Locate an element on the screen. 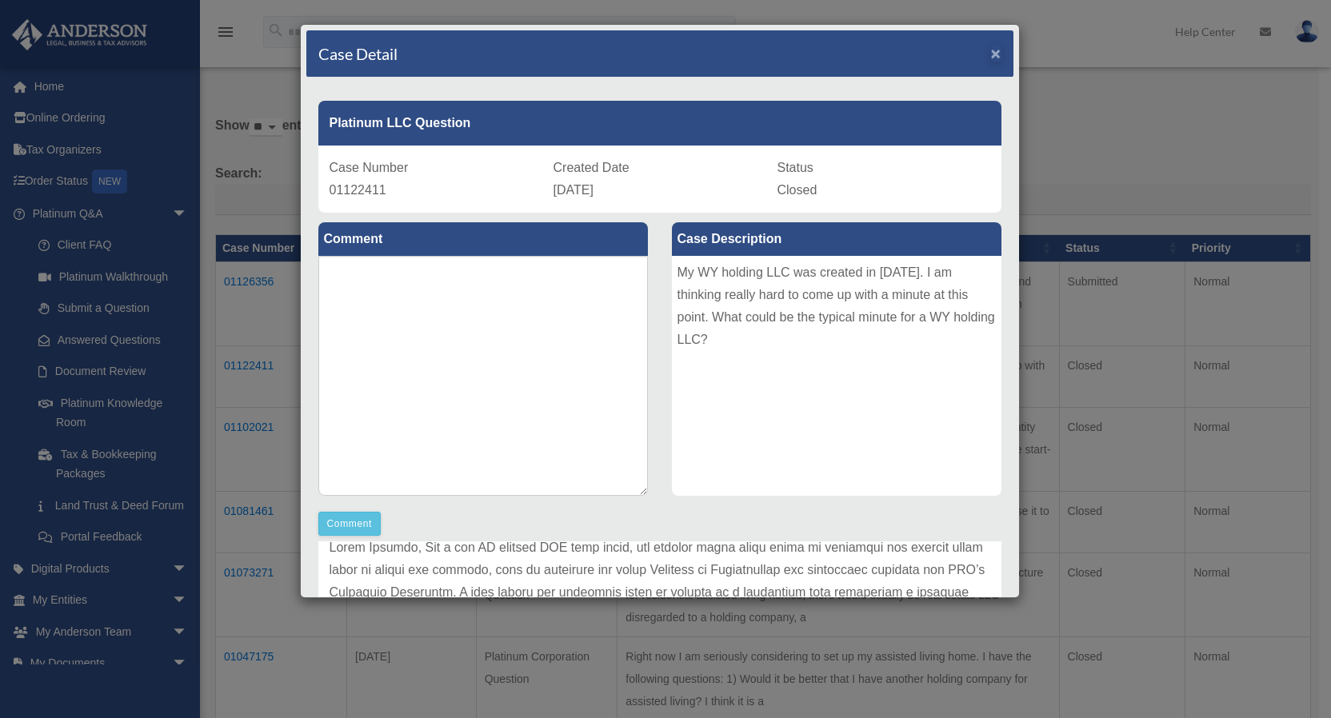 The image size is (1331, 718). span: Status is located at coordinates (795, 167).